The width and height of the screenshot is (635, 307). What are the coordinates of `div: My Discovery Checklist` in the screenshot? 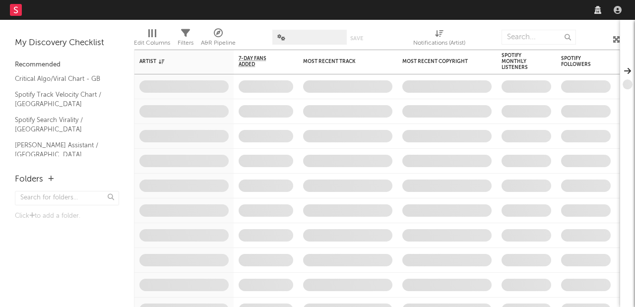 It's located at (67, 43).